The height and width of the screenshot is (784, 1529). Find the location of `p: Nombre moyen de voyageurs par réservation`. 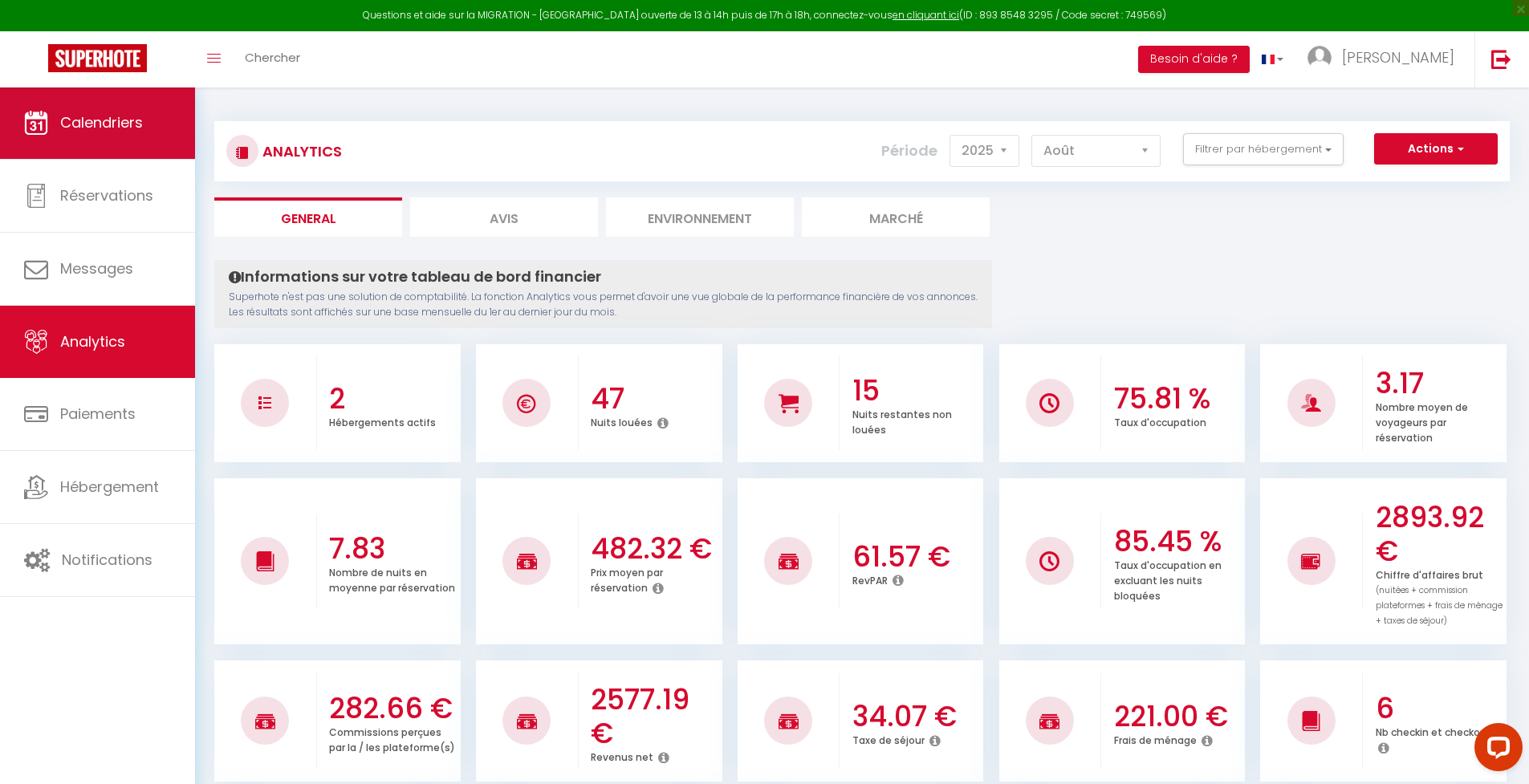

p: Nombre moyen de voyageurs par réservation is located at coordinates (1421, 421).